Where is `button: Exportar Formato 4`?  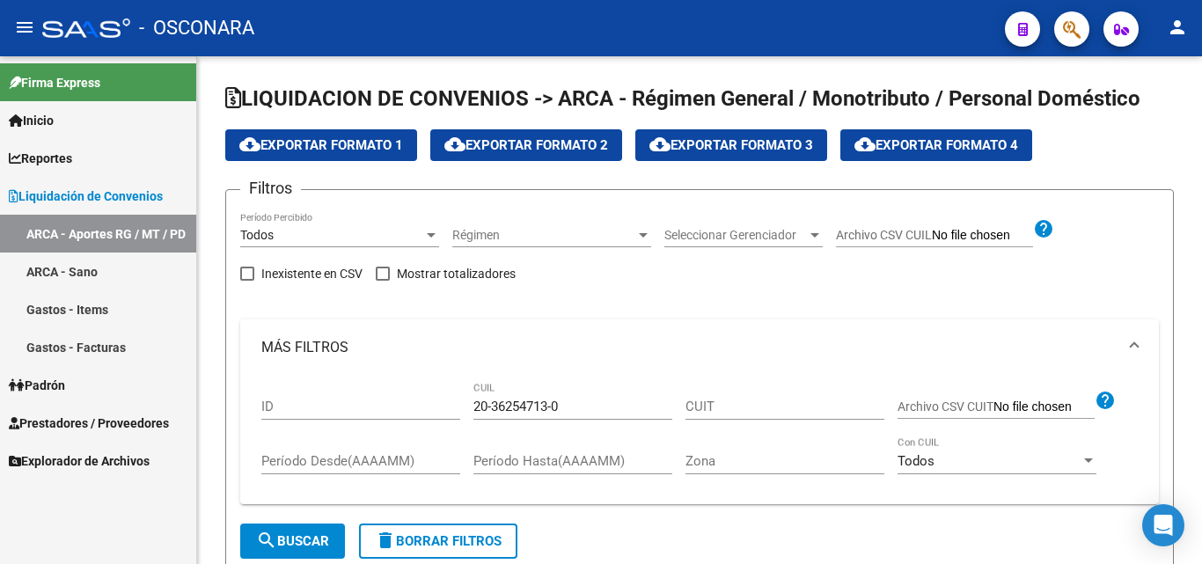 button: Exportar Formato 4 is located at coordinates (937, 145).